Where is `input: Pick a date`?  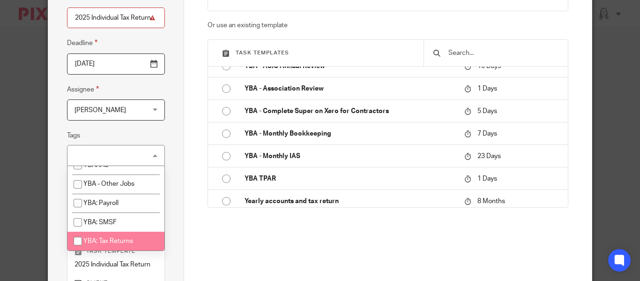 input: Pick a date is located at coordinates (116, 64).